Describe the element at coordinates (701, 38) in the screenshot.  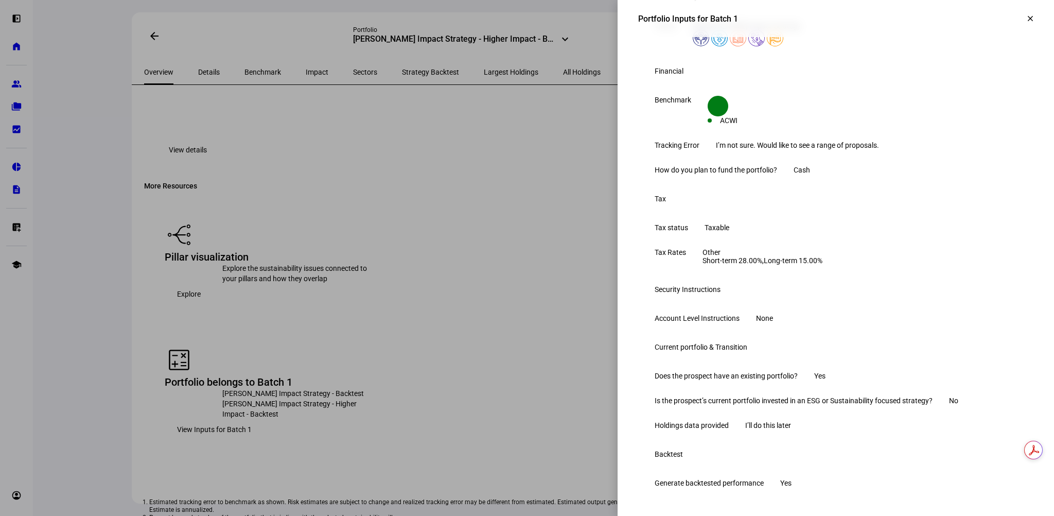
I see `img: humanRights.colored.svg` at that location.